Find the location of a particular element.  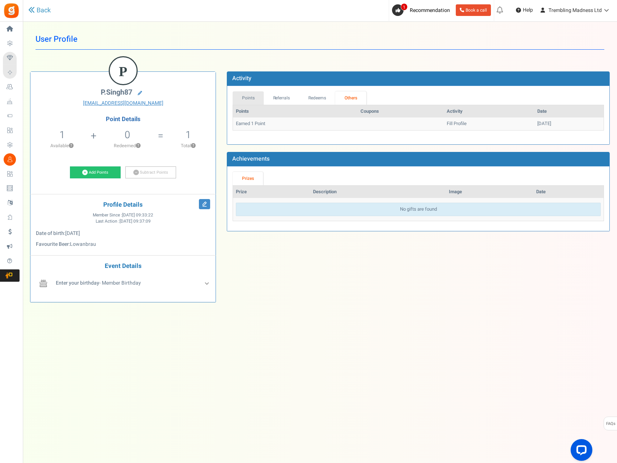

td: Earned 1 Point is located at coordinates (295, 124).